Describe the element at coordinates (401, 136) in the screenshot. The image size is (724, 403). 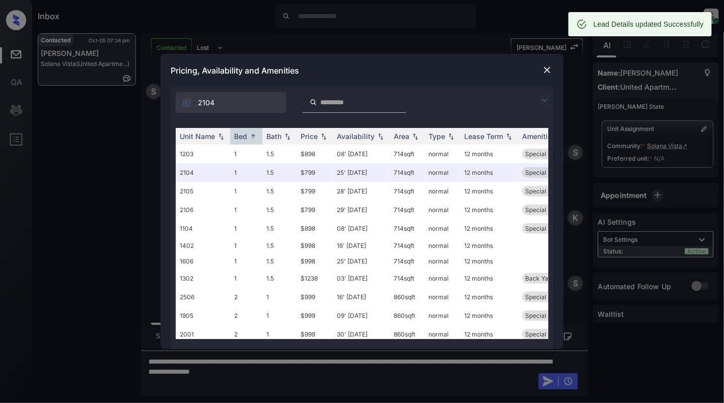
I see `div: Area` at that location.